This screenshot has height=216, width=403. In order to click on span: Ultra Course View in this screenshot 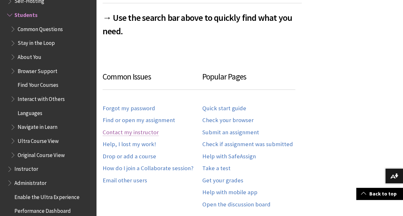, I will do `click(38, 140)`.